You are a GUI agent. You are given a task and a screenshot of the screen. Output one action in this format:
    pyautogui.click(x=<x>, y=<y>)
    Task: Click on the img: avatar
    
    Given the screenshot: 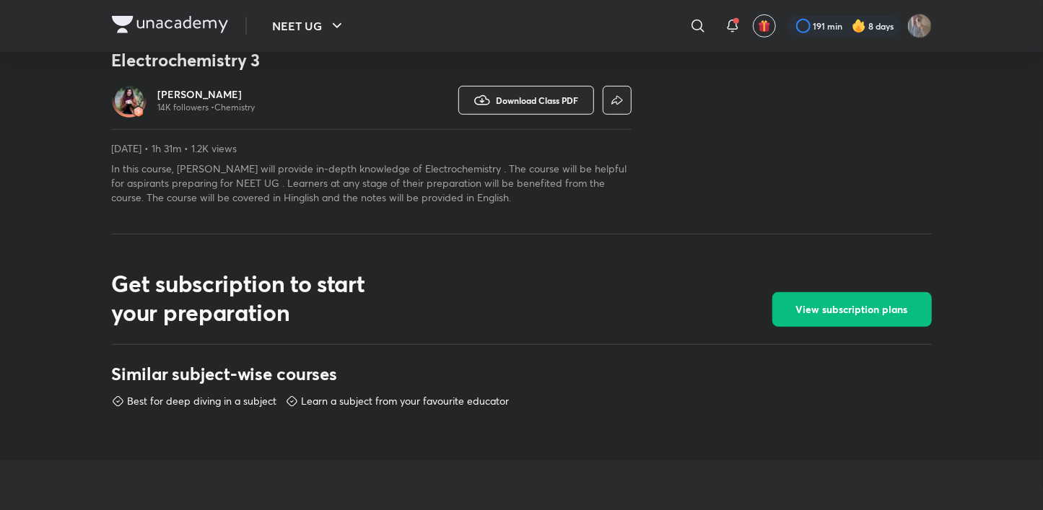 What is the action you would take?
    pyautogui.click(x=764, y=26)
    